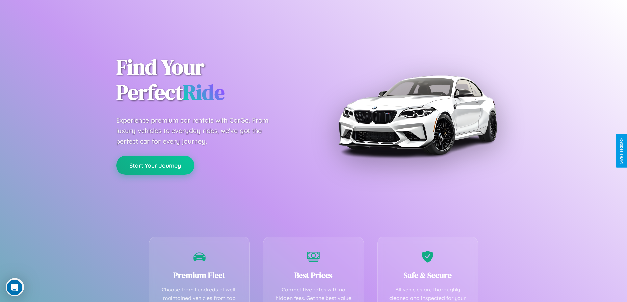 This screenshot has height=302, width=627. Describe the element at coordinates (155, 165) in the screenshot. I see `button: Start Your Journey` at that location.